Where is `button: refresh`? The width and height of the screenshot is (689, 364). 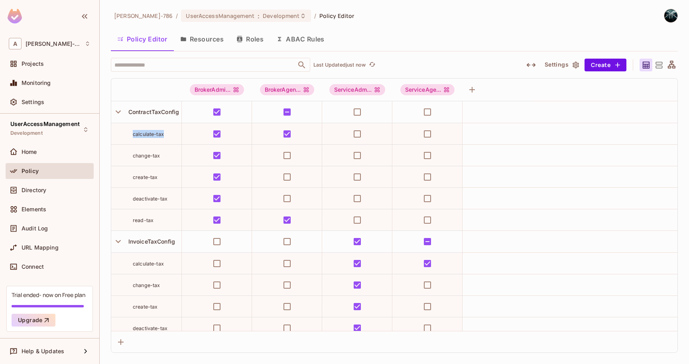 button: refresh is located at coordinates (372, 65).